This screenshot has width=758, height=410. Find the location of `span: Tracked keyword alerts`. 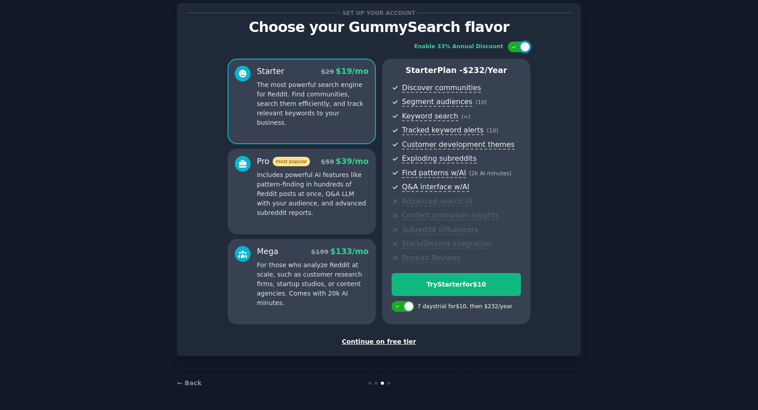

span: Tracked keyword alerts is located at coordinates (442, 130).